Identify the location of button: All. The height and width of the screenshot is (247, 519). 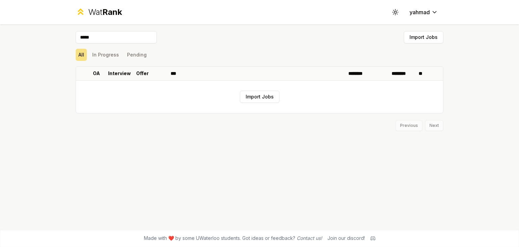
(81, 55).